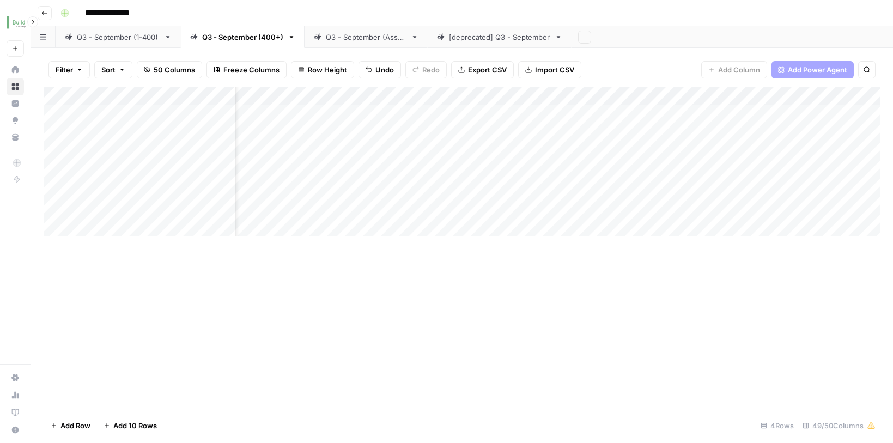  Describe the element at coordinates (16, 22) in the screenshot. I see `img: Buildium Logo` at that location.